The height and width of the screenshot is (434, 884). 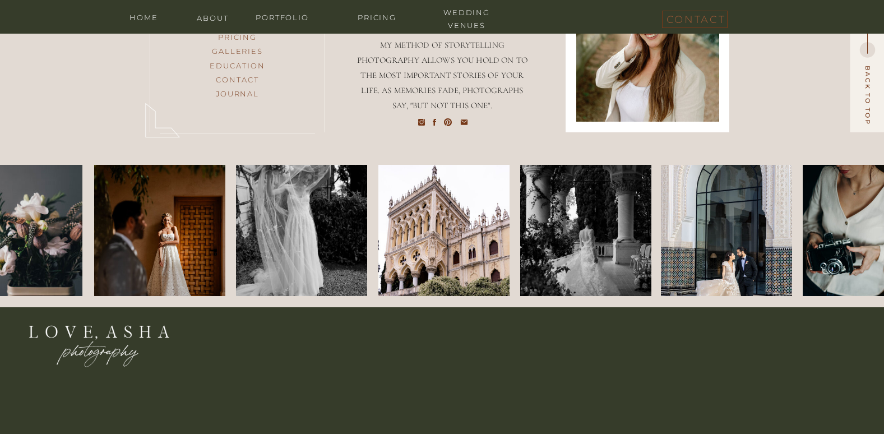 What do you see at coordinates (442, 70) in the screenshot?
I see `p: MY METHOD OF STORYTELLING PHOTOGRAPHY ALLOWS YOU HOLD ON TO THE MOST IMPORTANT STORIES OF YOUR LI...` at bounding box center [442, 70].